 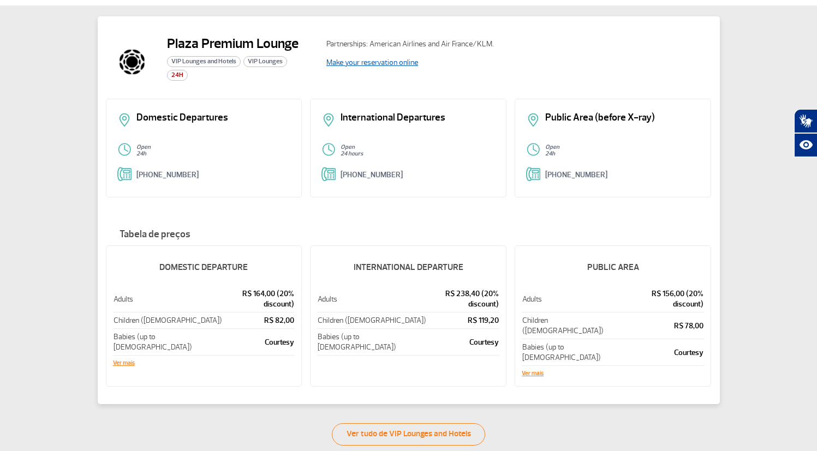 I want to click on span: VIP Lounges, so click(x=265, y=62).